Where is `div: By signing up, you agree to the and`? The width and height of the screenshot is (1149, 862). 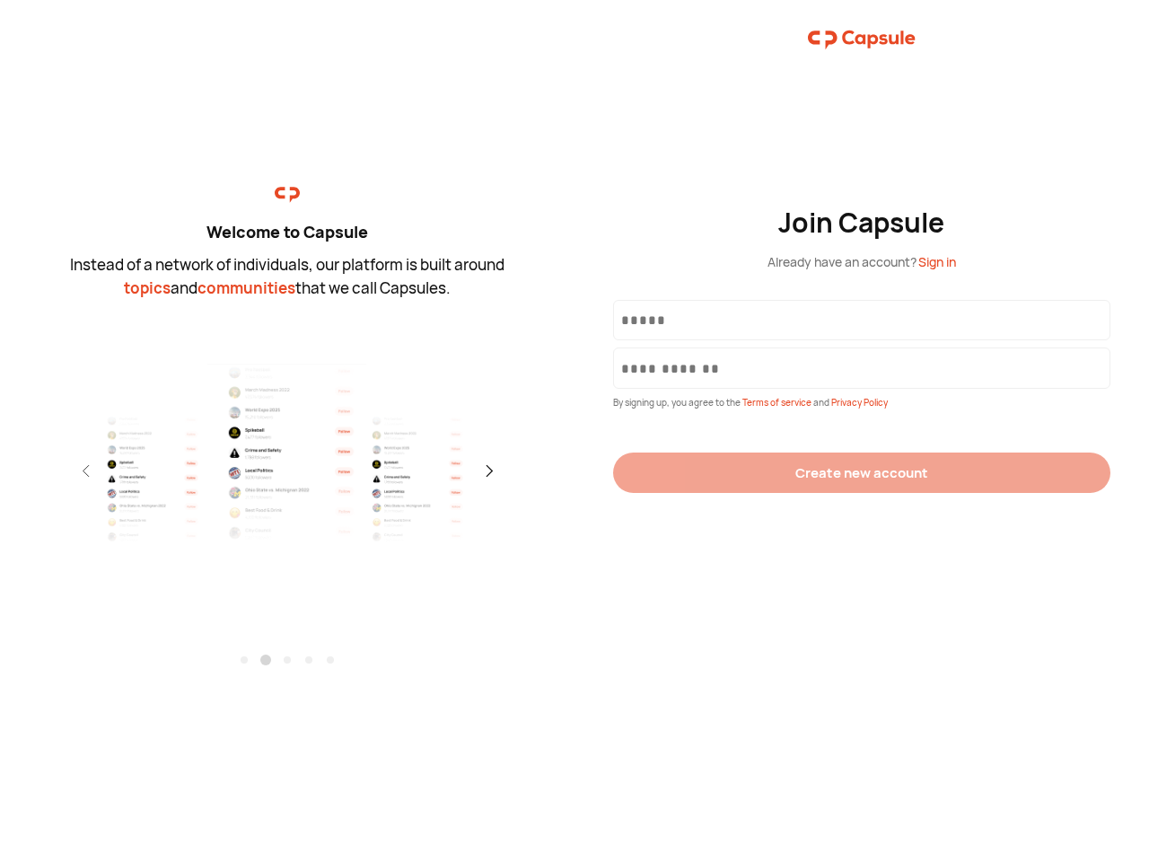
div: By signing up, you agree to the and is located at coordinates (862, 402).